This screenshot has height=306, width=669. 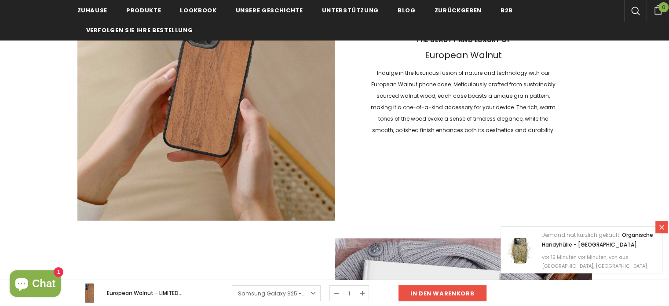 I want to click on span: Lookbook, so click(x=198, y=10).